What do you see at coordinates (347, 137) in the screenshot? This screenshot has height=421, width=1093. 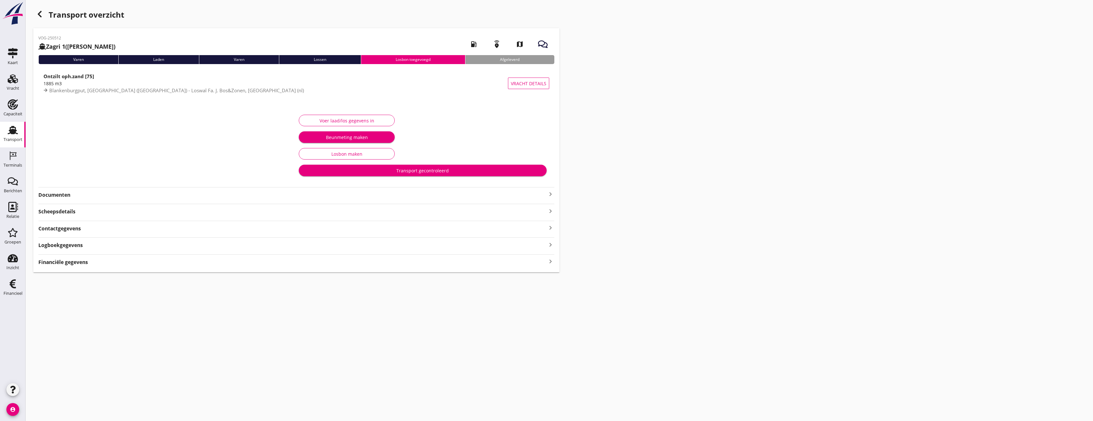 I see `div: Beunmeting maken` at bounding box center [347, 137].